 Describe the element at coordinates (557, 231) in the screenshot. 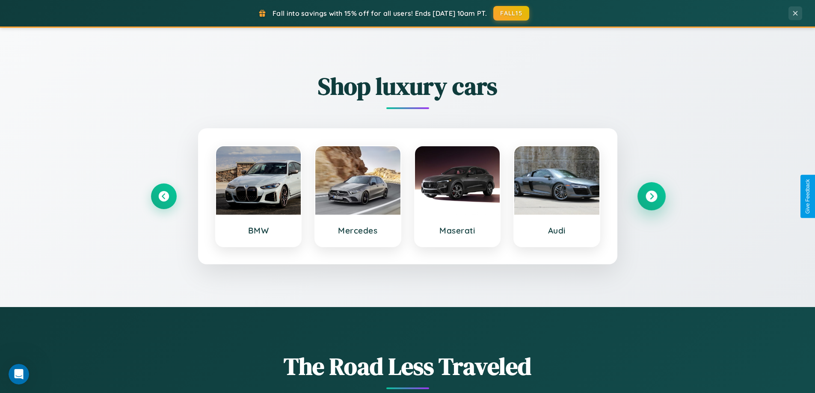

I see `h3: Audi` at that location.